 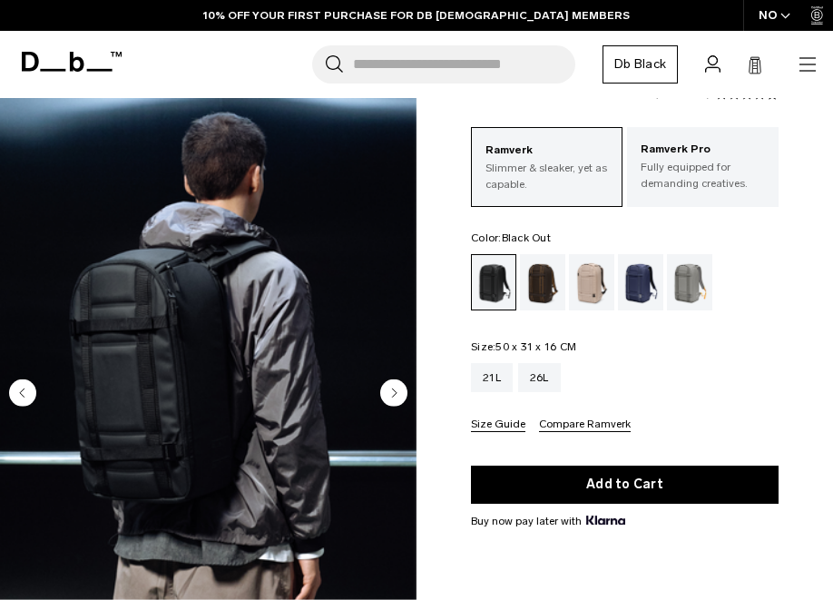 What do you see at coordinates (539, 378) in the screenshot?
I see `a: 26L` at bounding box center [539, 378].